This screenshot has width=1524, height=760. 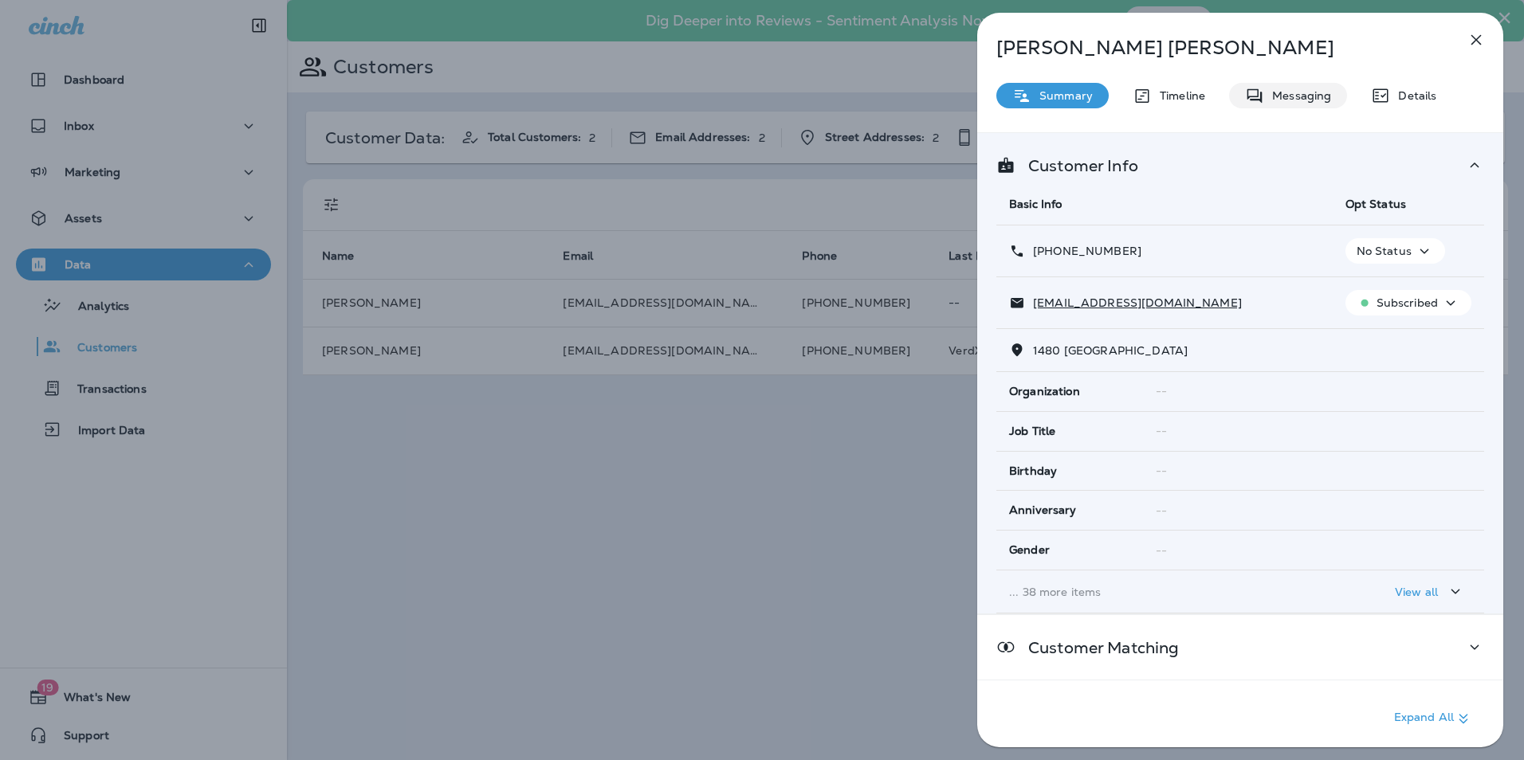 What do you see at coordinates (1413, 96) in the screenshot?
I see `p: Details` at bounding box center [1413, 96].